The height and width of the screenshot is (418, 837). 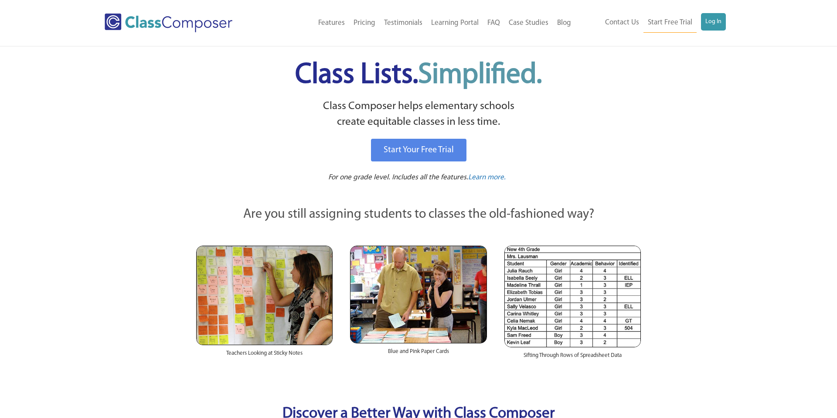 I want to click on span: Simplified., so click(x=480, y=75).